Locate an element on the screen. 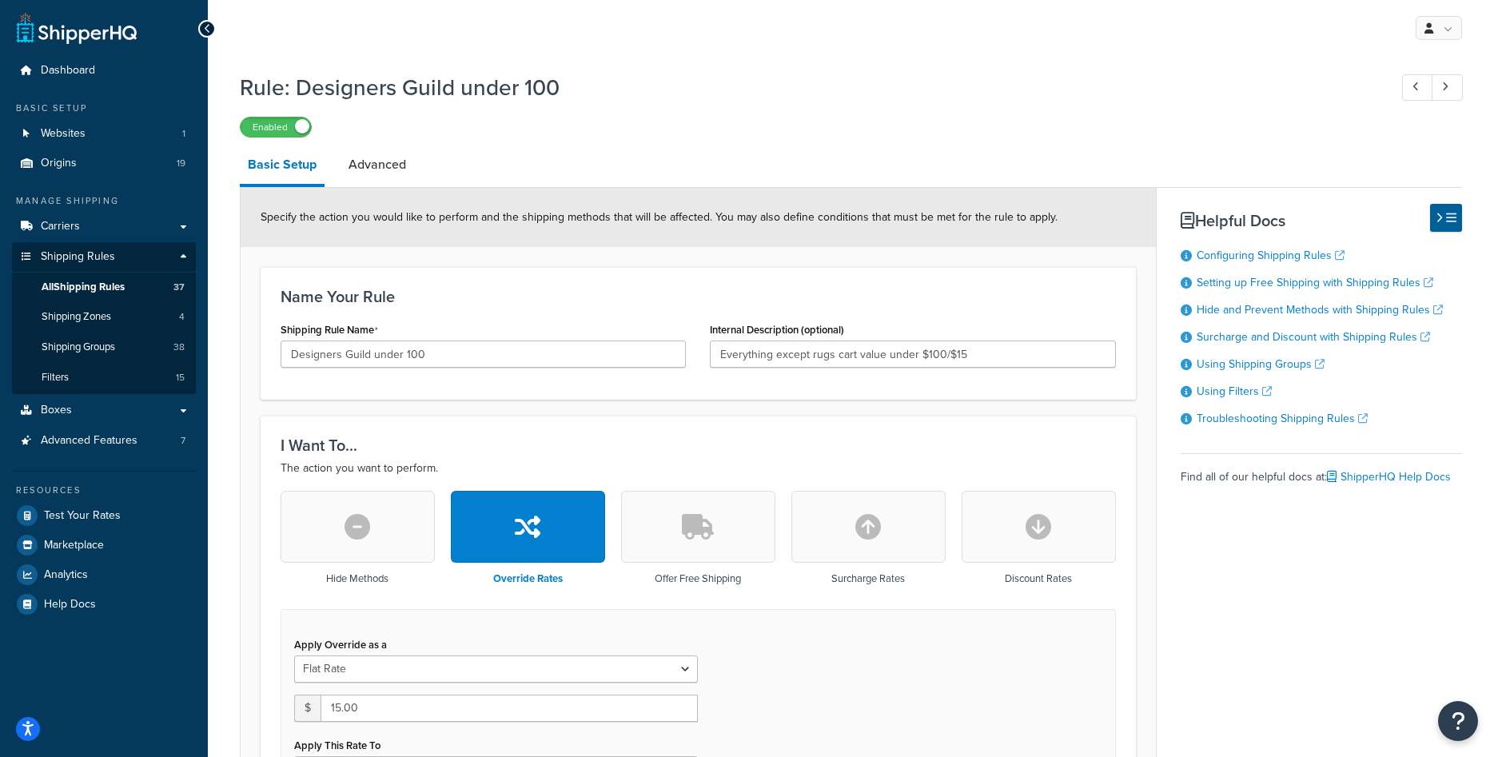 This screenshot has height=757, width=1494. li: Shipping Rules is located at coordinates (104, 318).